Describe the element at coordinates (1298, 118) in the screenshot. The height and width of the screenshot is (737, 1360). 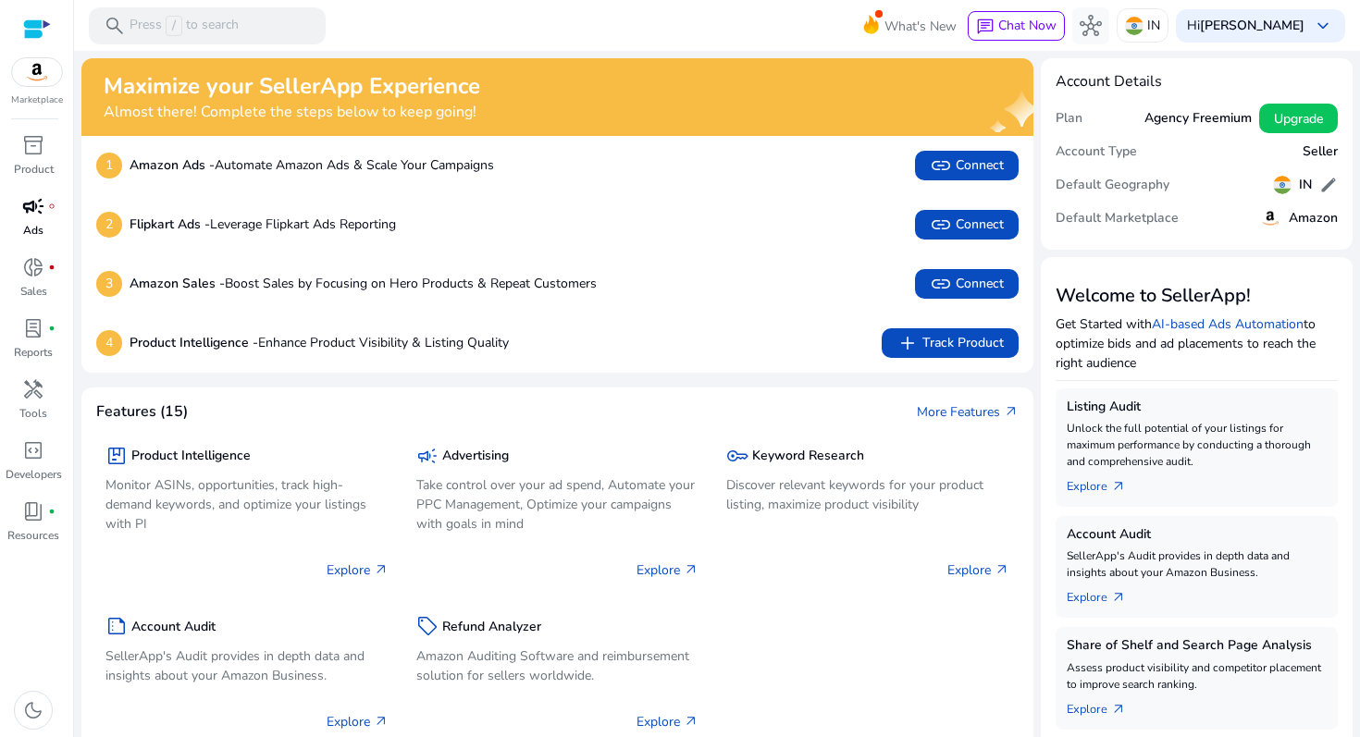
I see `button: Upgrade` at that location.